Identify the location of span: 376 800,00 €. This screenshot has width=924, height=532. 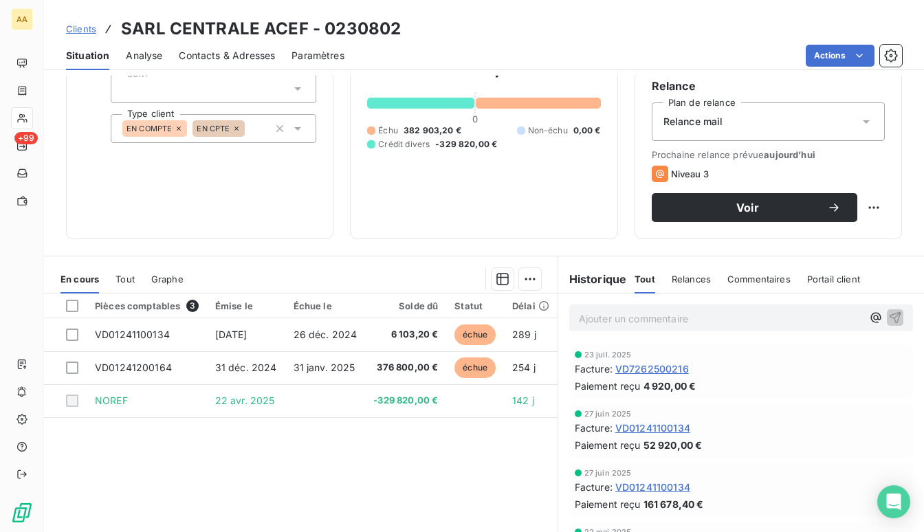
(406, 368).